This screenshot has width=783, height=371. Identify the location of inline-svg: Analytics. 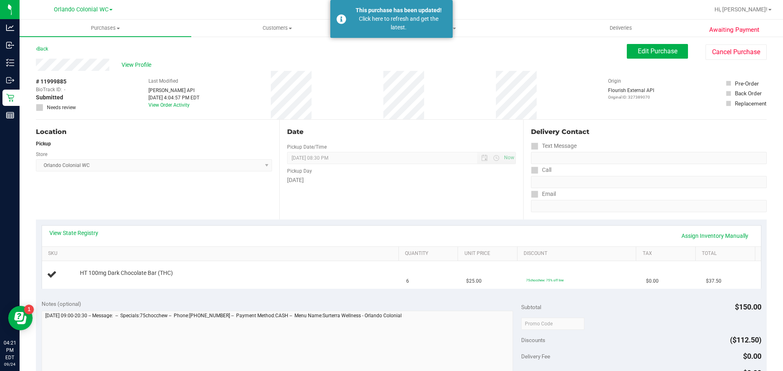
(10, 28).